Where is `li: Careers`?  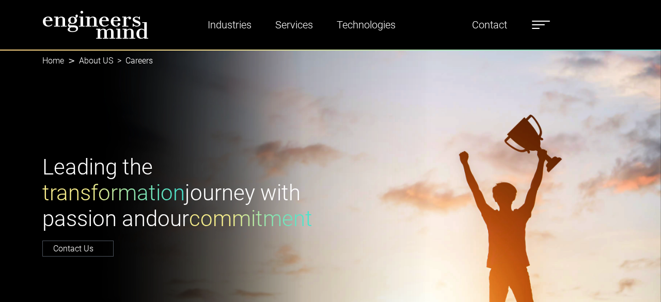 li: Careers is located at coordinates (133, 61).